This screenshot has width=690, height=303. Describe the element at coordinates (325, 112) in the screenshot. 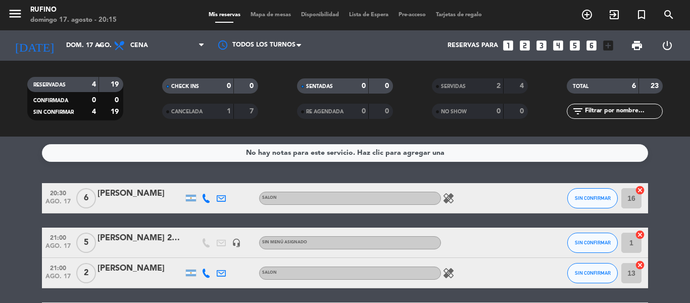

I see `span: RE AGENDADA` at that location.